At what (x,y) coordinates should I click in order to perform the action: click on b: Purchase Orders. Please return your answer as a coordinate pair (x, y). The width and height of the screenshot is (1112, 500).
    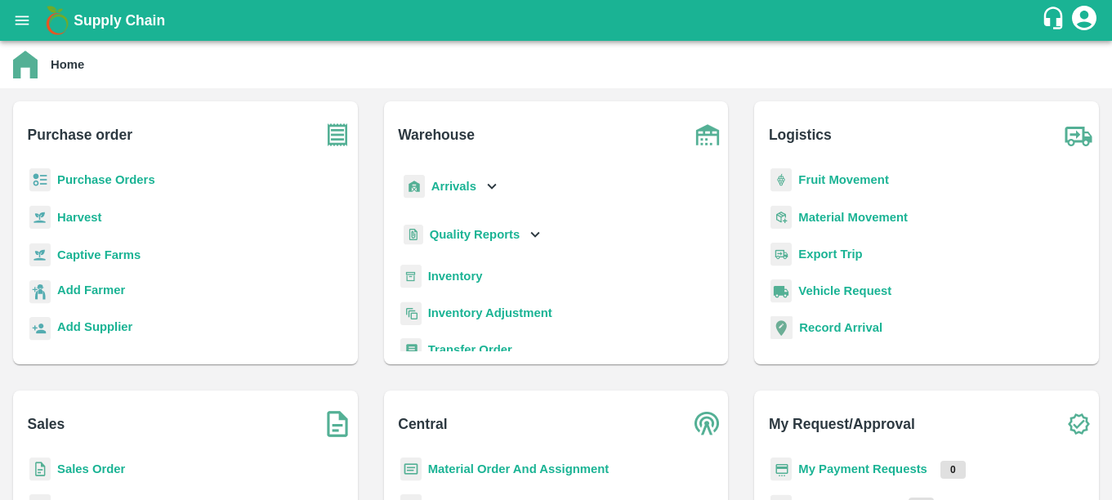
    Looking at the image, I should click on (106, 180).